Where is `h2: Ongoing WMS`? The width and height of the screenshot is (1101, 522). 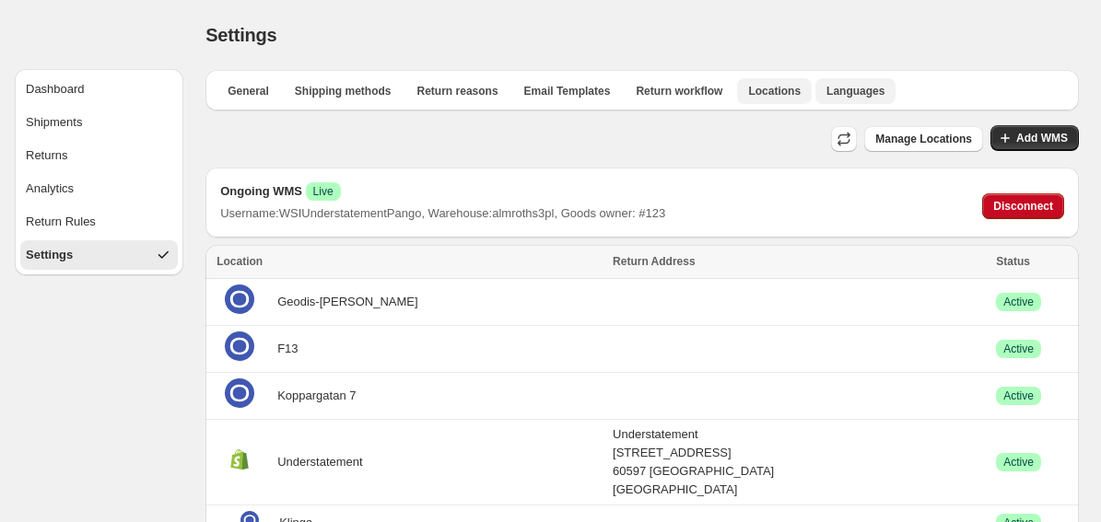 h2: Ongoing WMS is located at coordinates (442, 192).